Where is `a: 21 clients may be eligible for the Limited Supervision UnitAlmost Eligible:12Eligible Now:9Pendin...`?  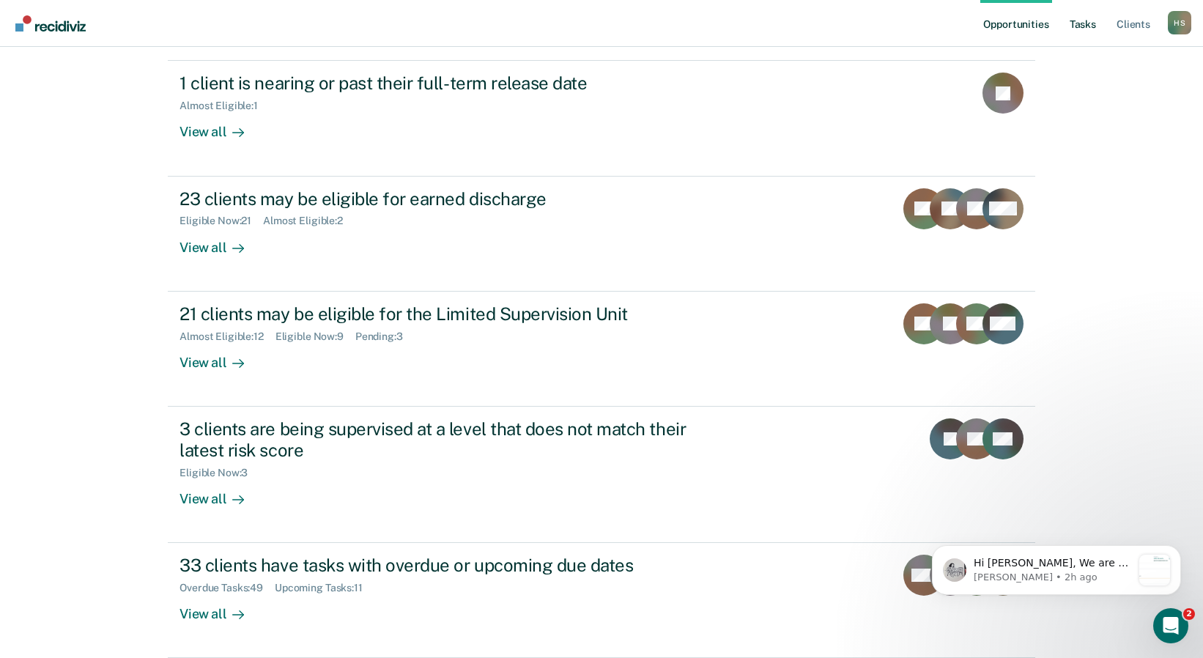
a: 21 clients may be eligible for the Limited Supervision UnitAlmost Eligible:12Eligible Now:9Pendin... is located at coordinates (601, 349).